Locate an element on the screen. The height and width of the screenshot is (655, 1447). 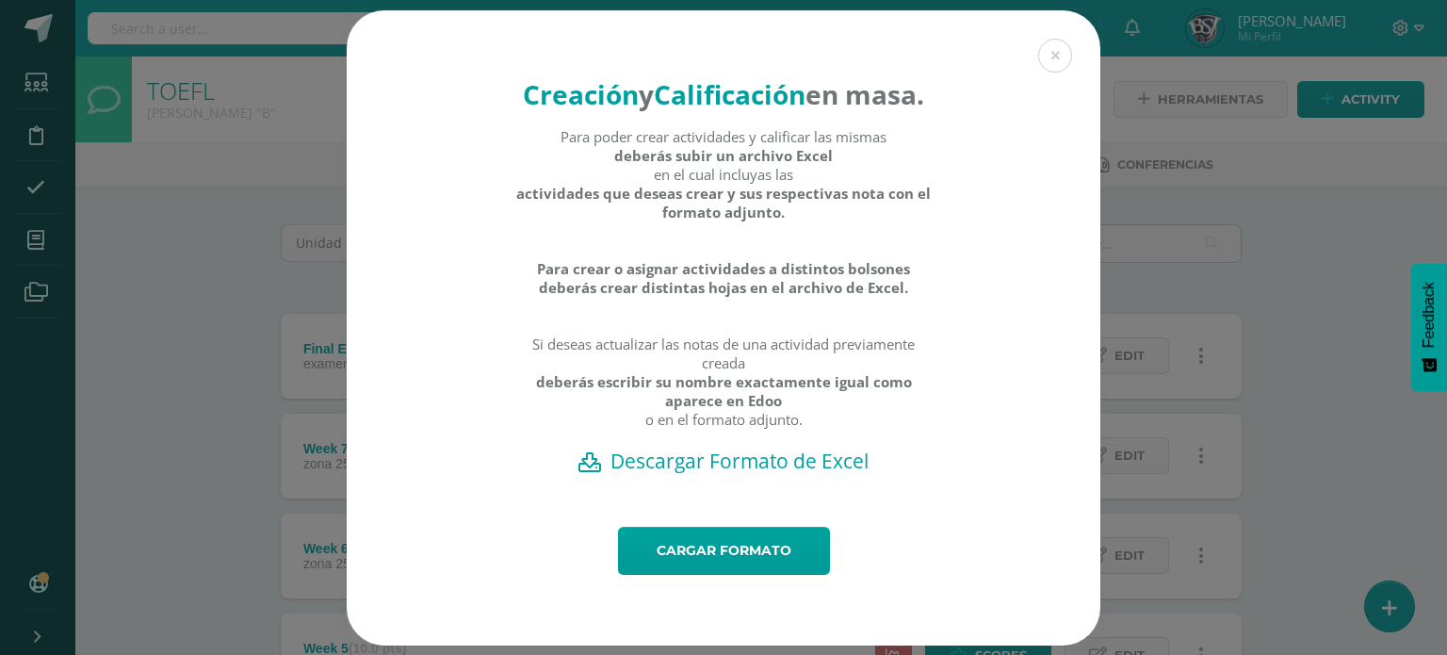
h2: Descargar Formato de Excel is located at coordinates (723, 461).